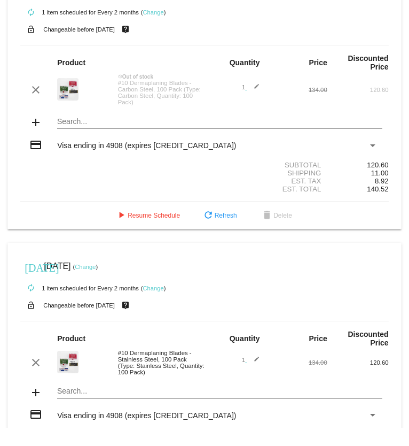  Describe the element at coordinates (276, 215) in the screenshot. I see `span: Delete` at that location.